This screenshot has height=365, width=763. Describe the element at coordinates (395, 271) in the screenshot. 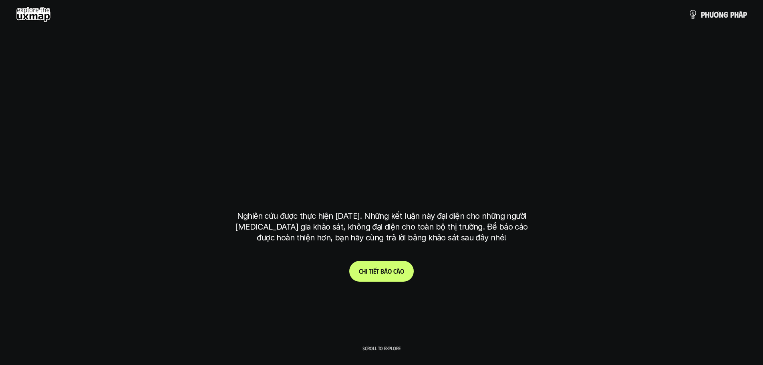

I see `span: c` at that location.